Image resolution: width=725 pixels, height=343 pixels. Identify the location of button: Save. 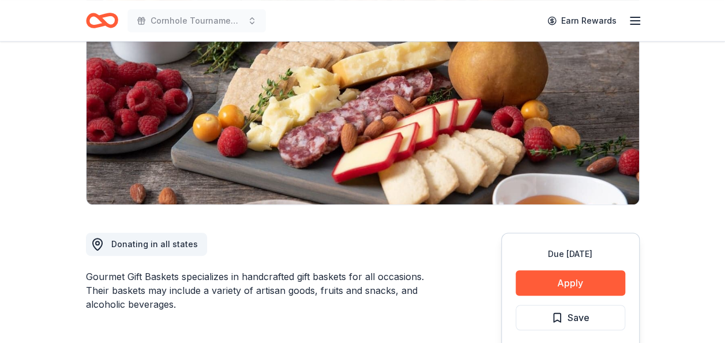
(570, 317).